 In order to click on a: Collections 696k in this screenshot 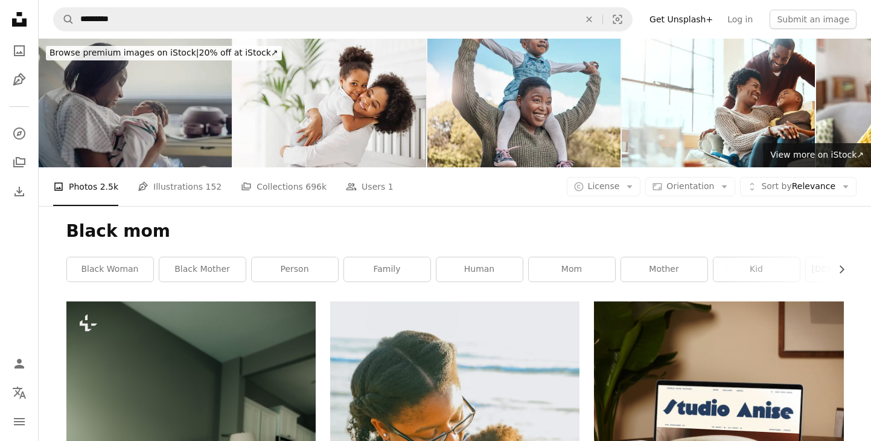, I will do `click(284, 187)`.